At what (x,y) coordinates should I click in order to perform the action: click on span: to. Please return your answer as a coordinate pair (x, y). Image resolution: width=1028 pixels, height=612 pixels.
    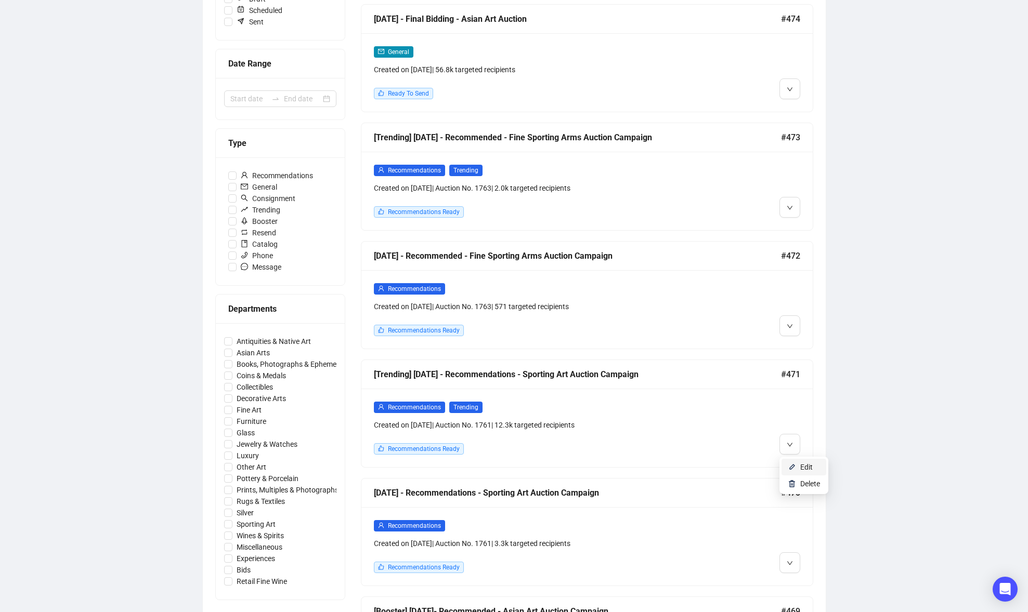
    Looking at the image, I should click on (276, 99).